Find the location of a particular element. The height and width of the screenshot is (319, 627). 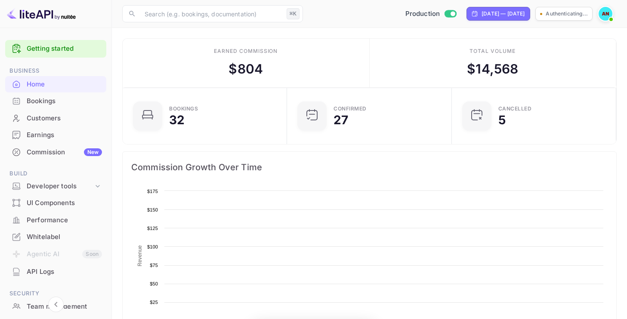

div: 5 is located at coordinates (502, 120).